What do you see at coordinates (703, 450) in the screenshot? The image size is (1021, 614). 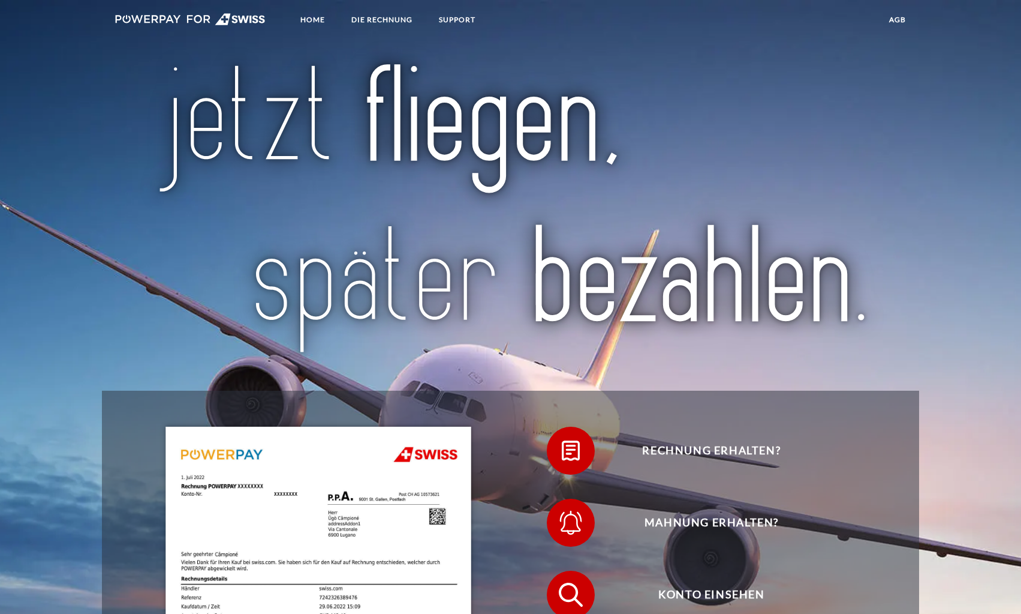 I see `button: Rechnung erhalten?` at bounding box center [703, 450].